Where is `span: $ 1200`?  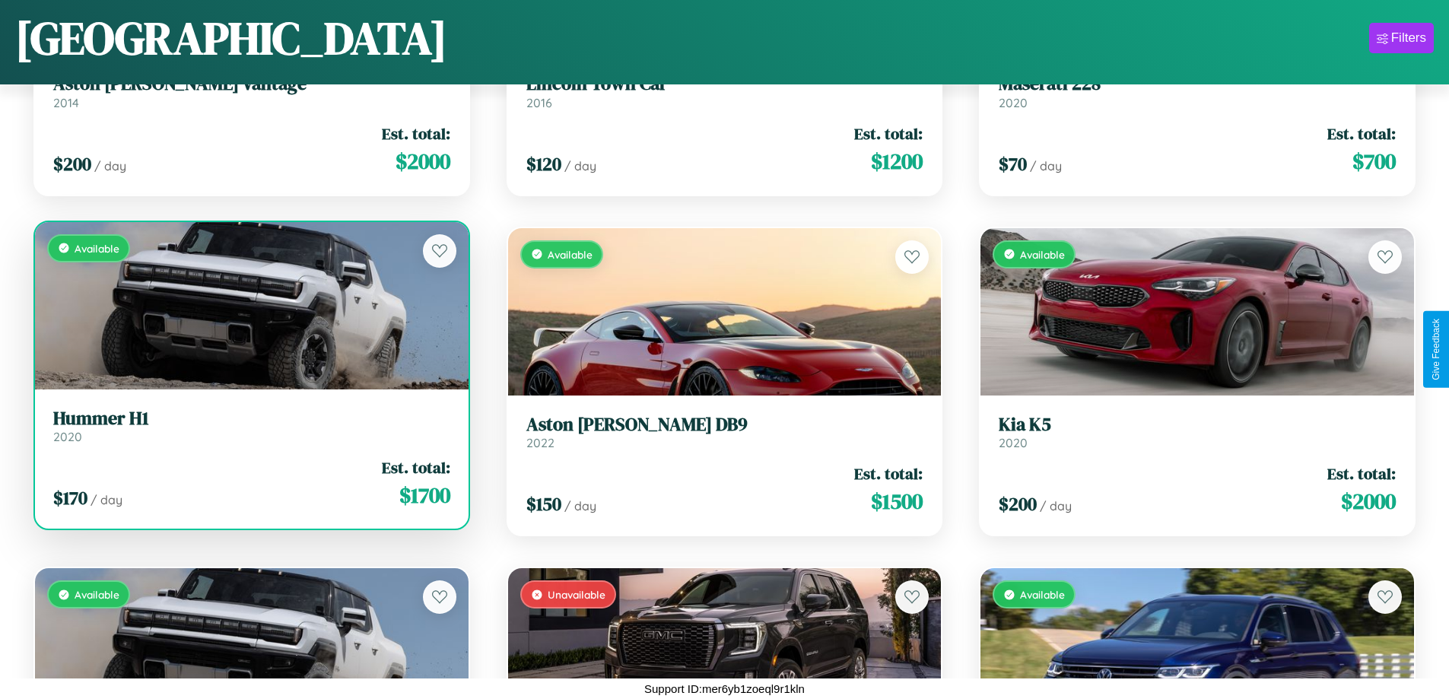
span: $ 1200 is located at coordinates (897, 161).